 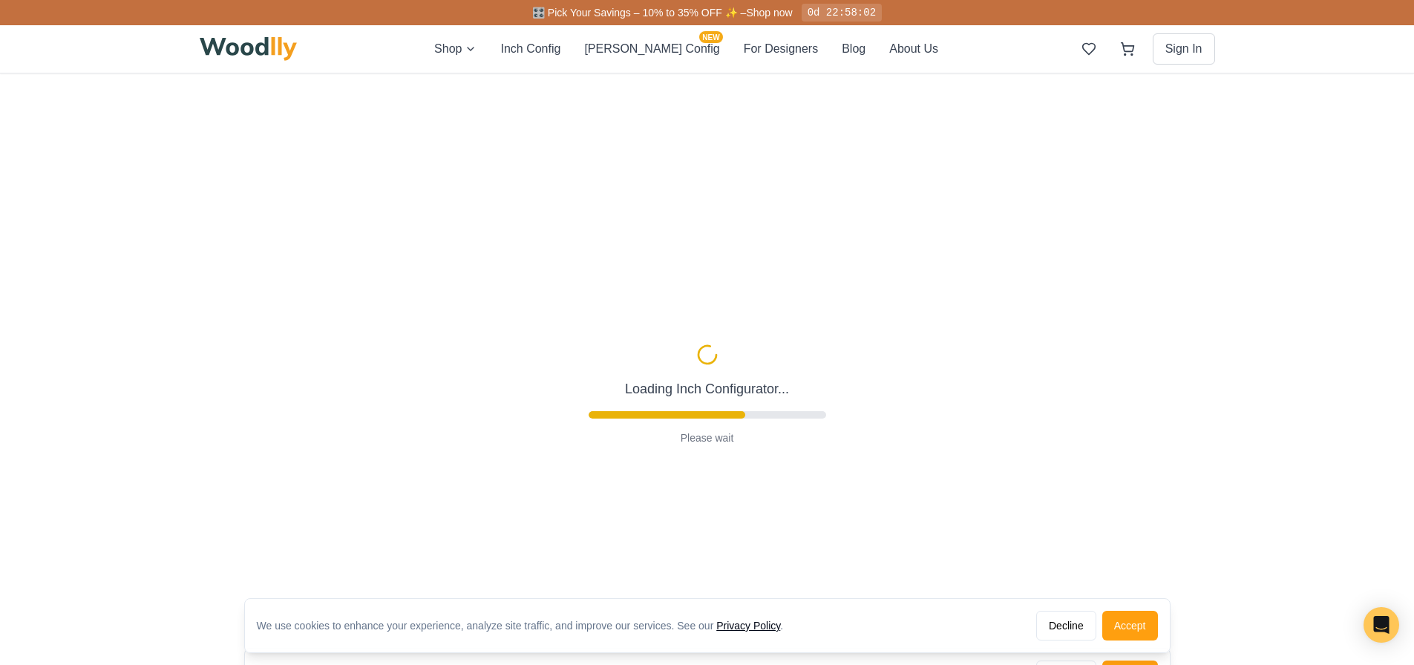 I want to click on button: For Designers, so click(x=781, y=49).